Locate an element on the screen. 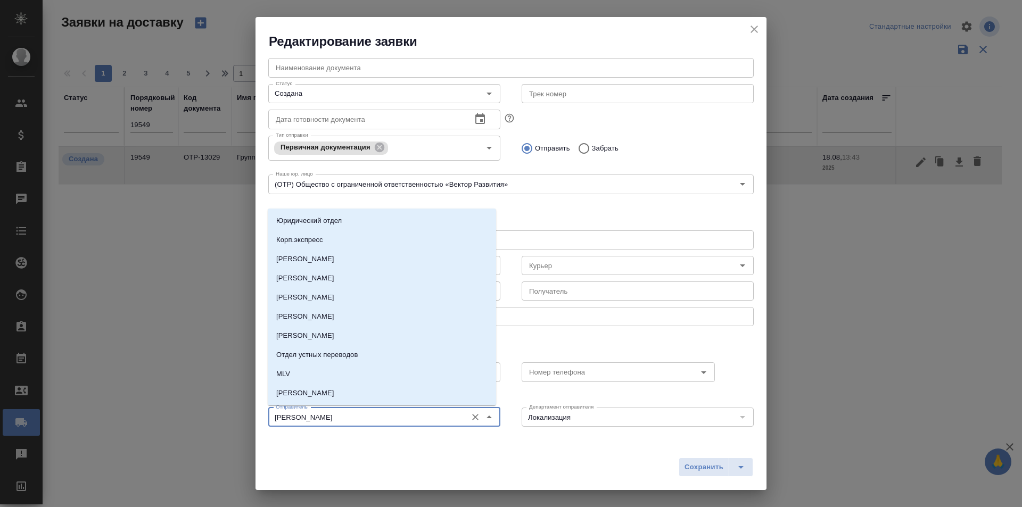  button: Сохранить is located at coordinates (704, 467).